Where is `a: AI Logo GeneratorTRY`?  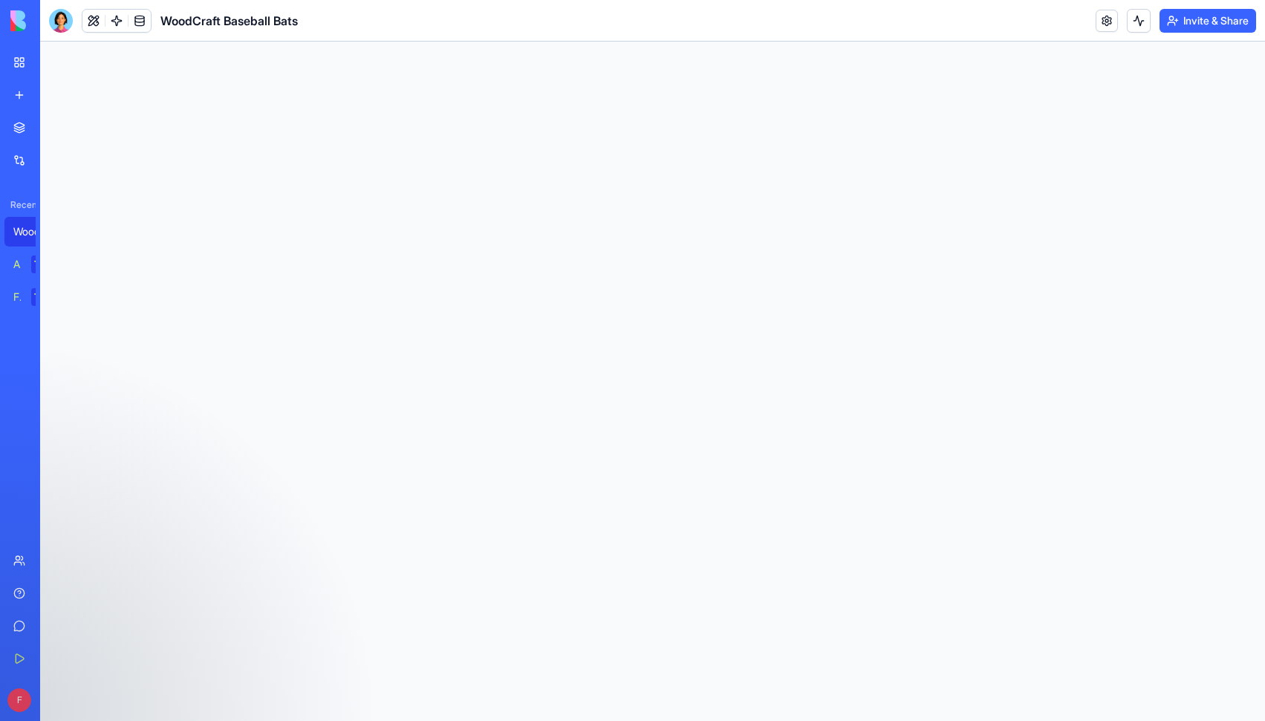 a: AI Logo GeneratorTRY is located at coordinates (34, 264).